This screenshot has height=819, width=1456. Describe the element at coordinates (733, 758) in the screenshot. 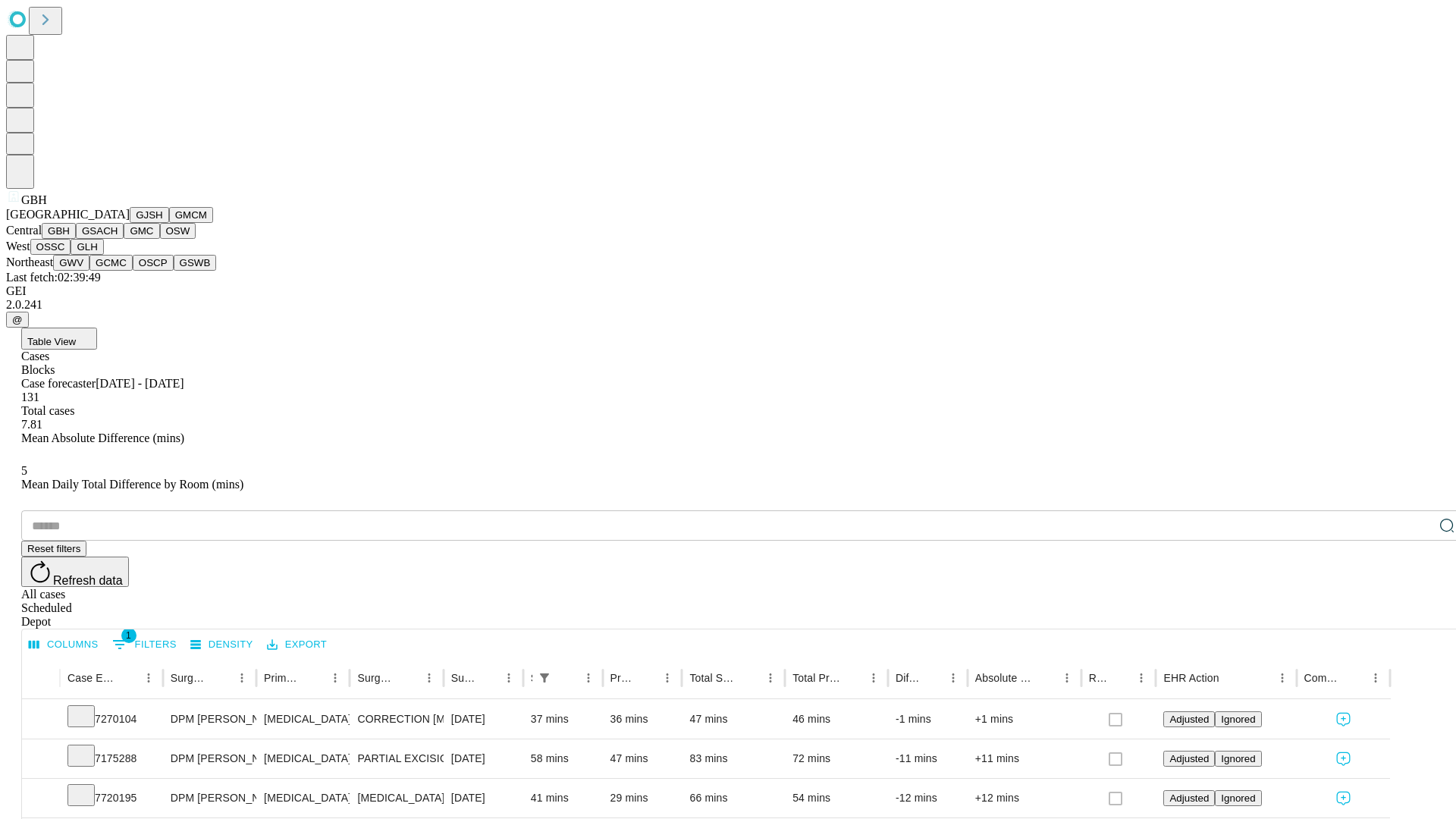

I see `div: 83 mins` at that location.